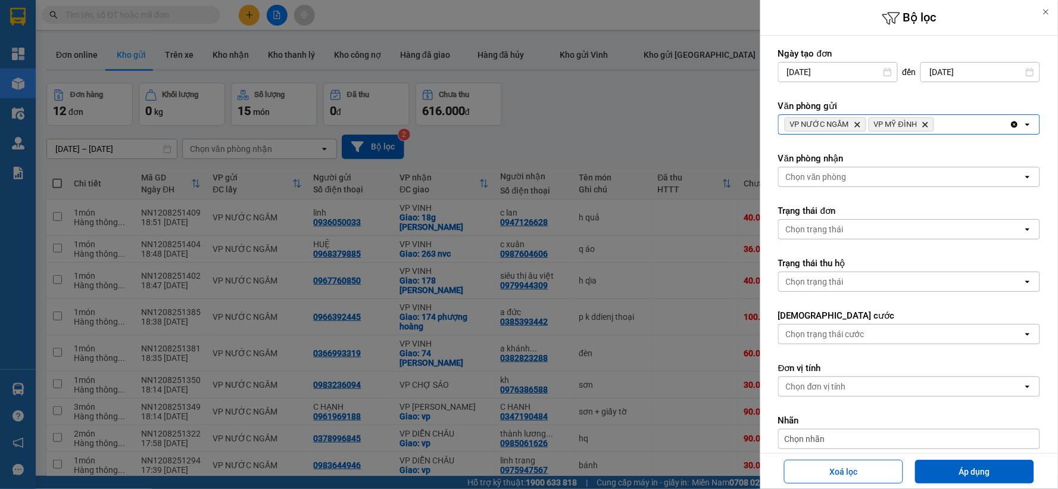 The height and width of the screenshot is (489, 1058). What do you see at coordinates (910, 72) in the screenshot?
I see `span: đến` at bounding box center [910, 72].